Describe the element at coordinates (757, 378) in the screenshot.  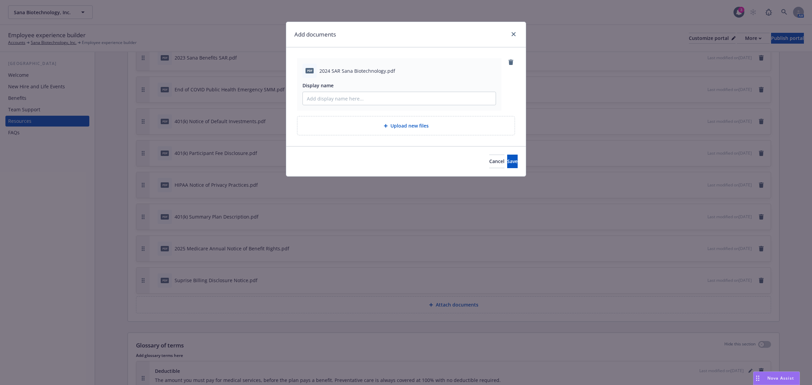
I see `div: Drag to move` at that location.